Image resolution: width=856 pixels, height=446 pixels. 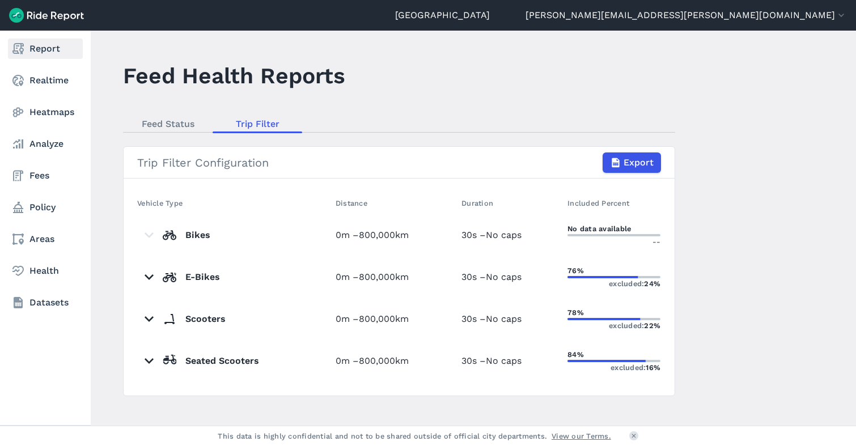 I want to click on span: Scooters, so click(x=205, y=319).